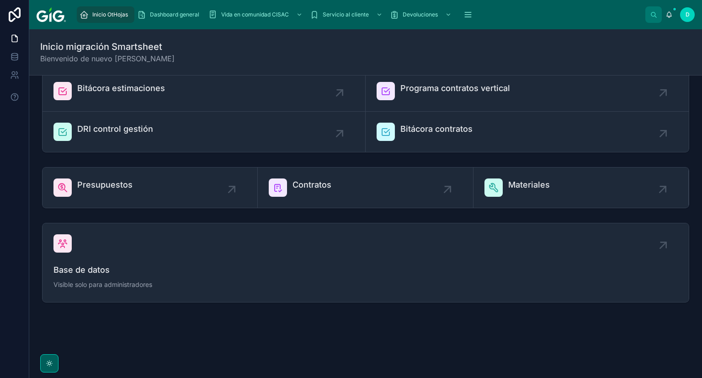 The width and height of the screenshot is (702, 378). I want to click on span: Contratos, so click(312, 185).